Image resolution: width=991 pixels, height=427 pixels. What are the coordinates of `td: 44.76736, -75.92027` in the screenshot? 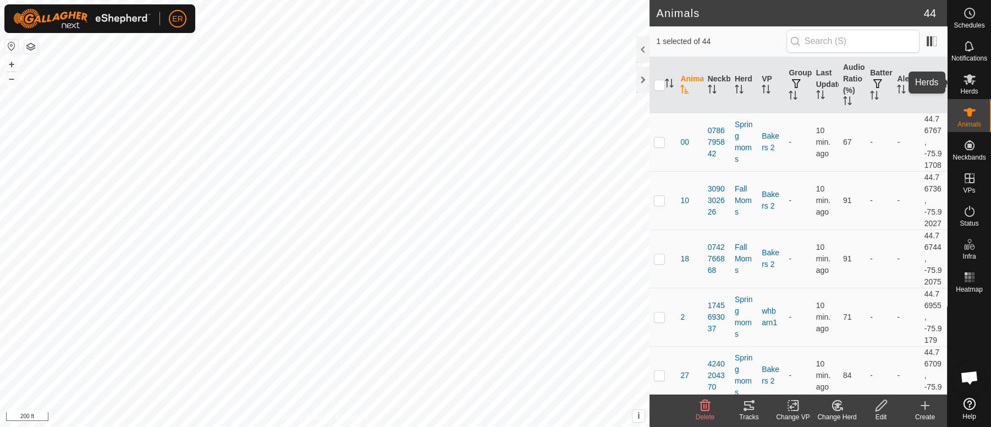 It's located at (933, 200).